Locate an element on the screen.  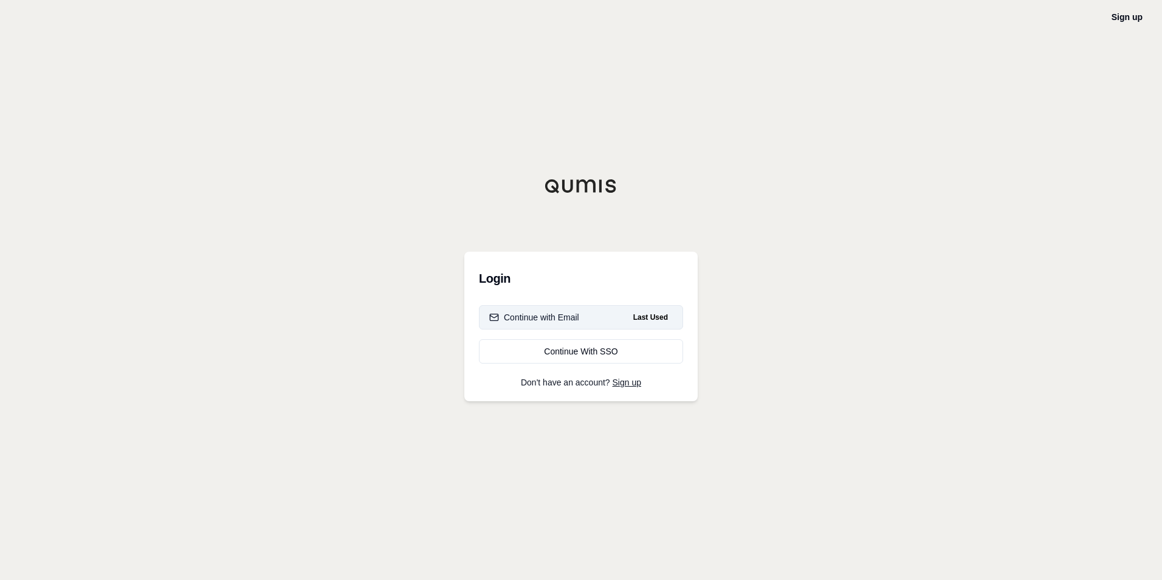
div: Continue With SSO is located at coordinates (581, 351).